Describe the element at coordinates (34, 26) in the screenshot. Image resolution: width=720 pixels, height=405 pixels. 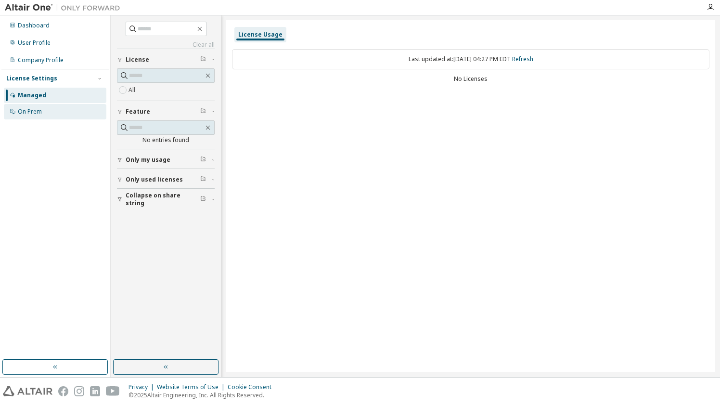
I see `div: Dashboard` at that location.